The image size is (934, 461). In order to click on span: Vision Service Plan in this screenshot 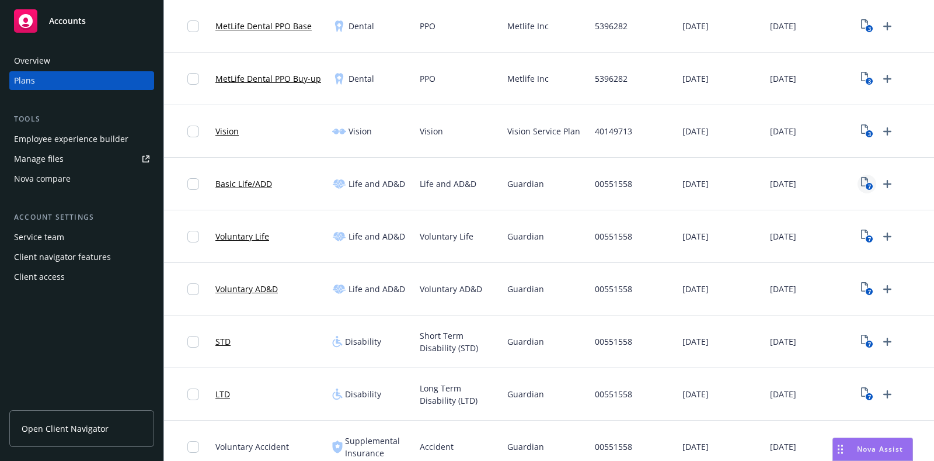, I will do `click(544, 131)`.